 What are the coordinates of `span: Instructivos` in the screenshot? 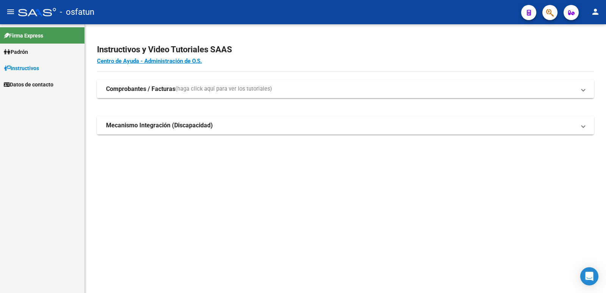 It's located at (21, 68).